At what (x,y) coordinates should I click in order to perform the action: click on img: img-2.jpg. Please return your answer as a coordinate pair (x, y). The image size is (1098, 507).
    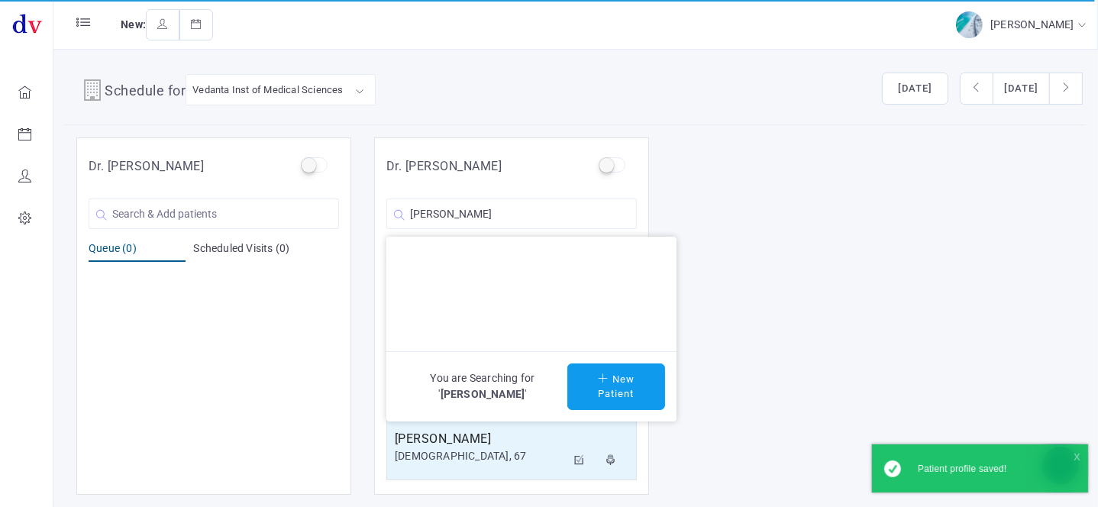
    Looking at the image, I should click on (969, 24).